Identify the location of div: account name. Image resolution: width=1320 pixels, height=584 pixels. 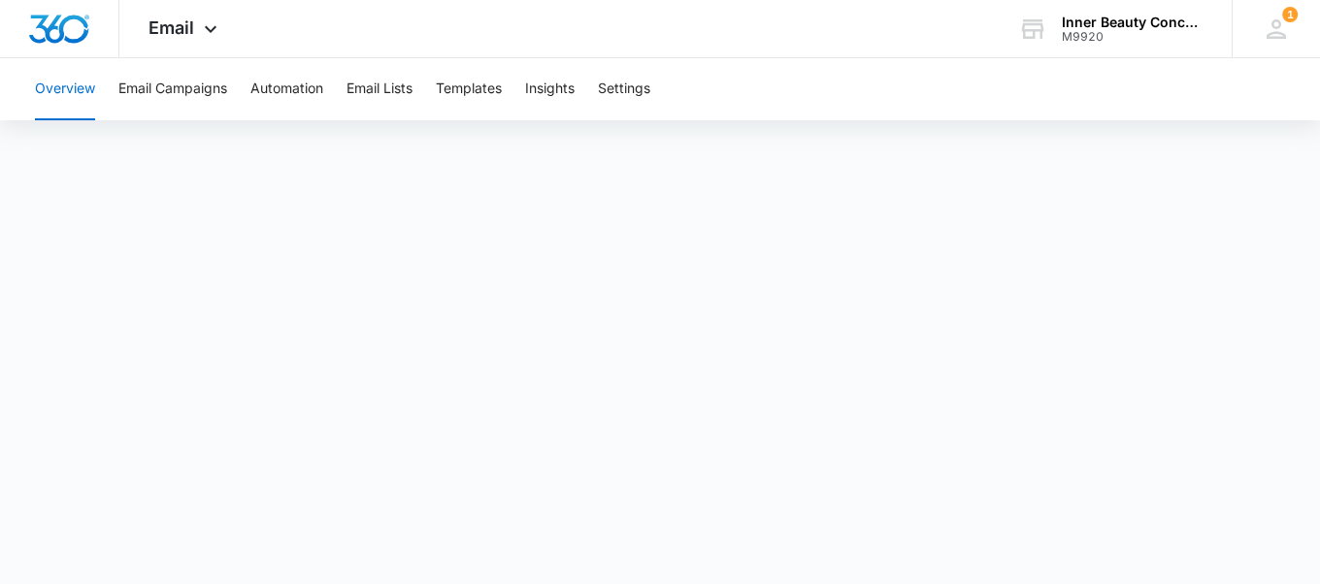
(1133, 22).